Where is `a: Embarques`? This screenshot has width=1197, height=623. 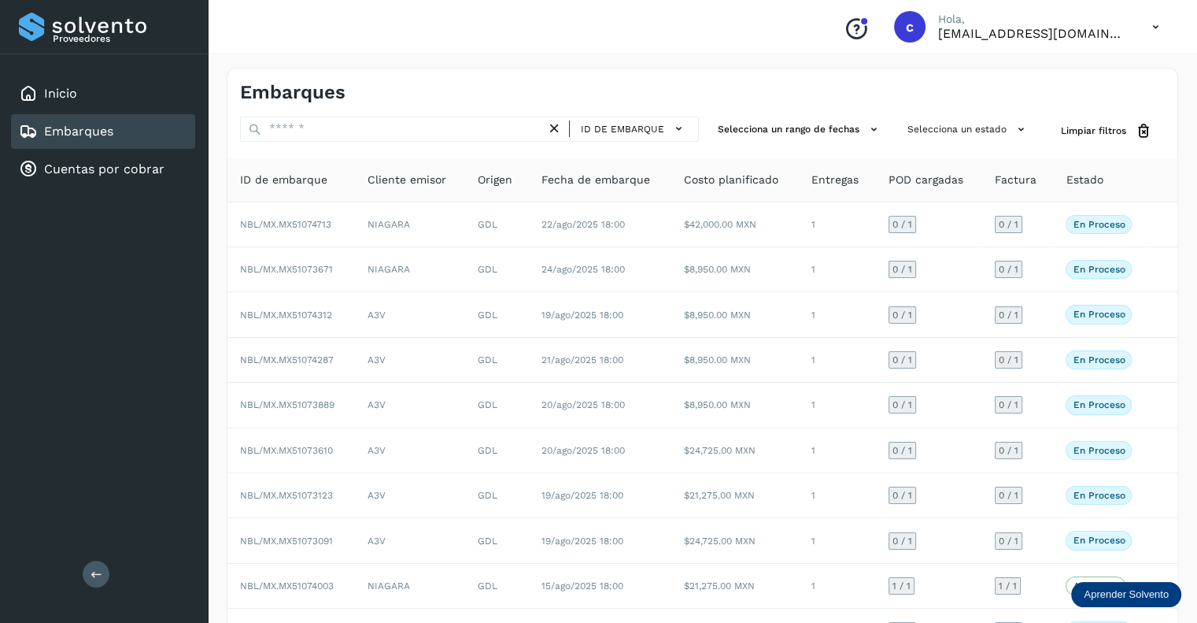
a: Embarques is located at coordinates (79, 131).